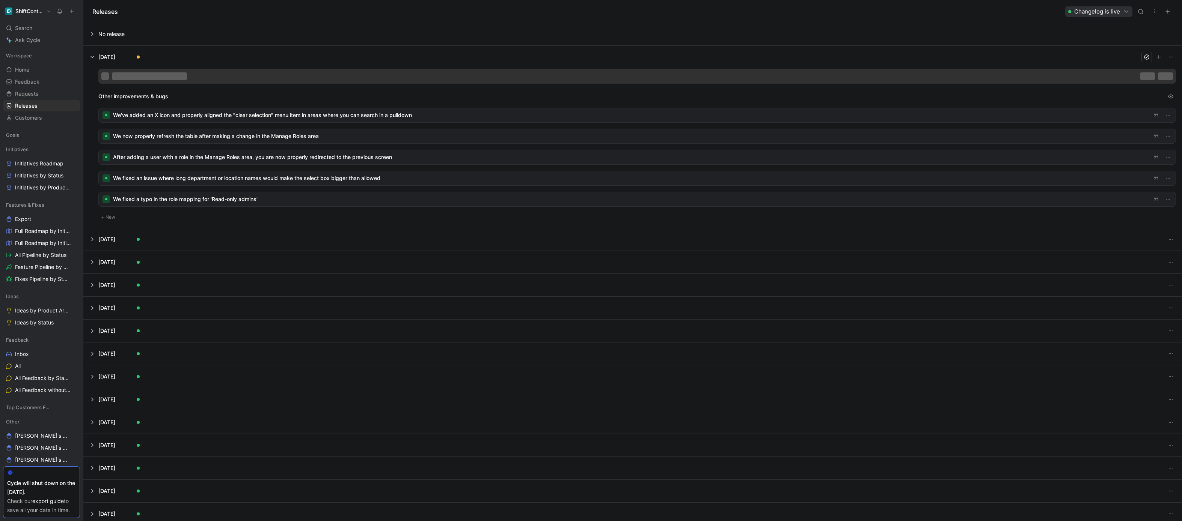 The width and height of the screenshot is (1182, 521). Describe the element at coordinates (41, 311) in the screenshot. I see `a: Ideas by Product Area` at that location.